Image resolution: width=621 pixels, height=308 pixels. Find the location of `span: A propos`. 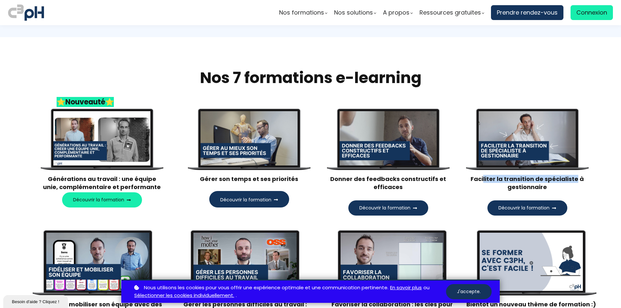

span: A propos is located at coordinates (396, 13).